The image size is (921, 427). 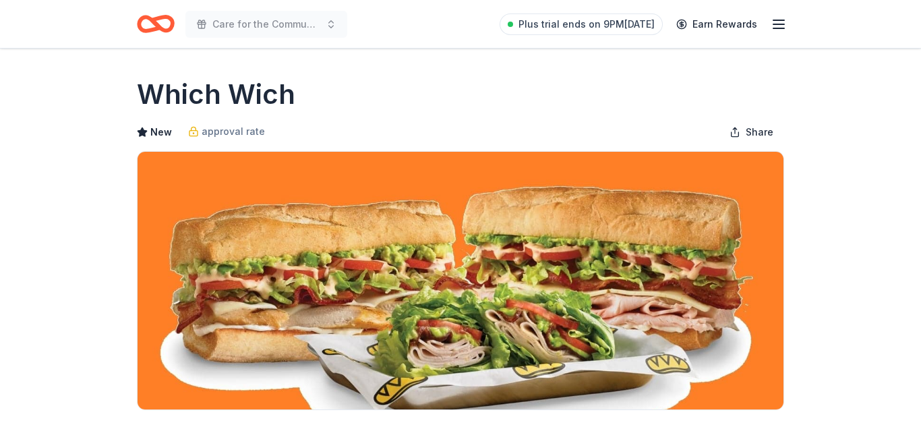 I want to click on span: New, so click(x=161, y=132).